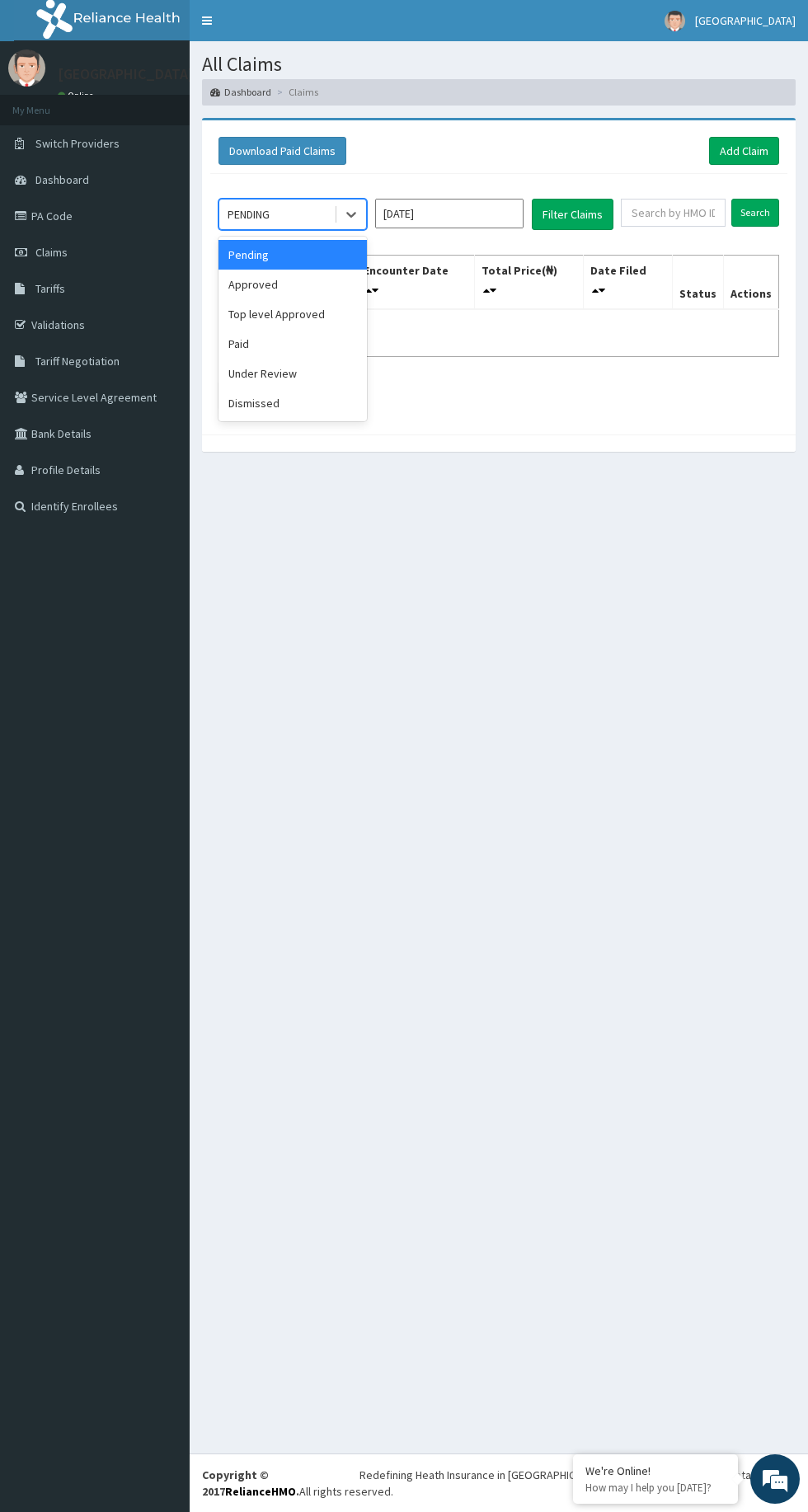  Describe the element at coordinates (572, 215) in the screenshot. I see `button: Filter Claims` at that location.